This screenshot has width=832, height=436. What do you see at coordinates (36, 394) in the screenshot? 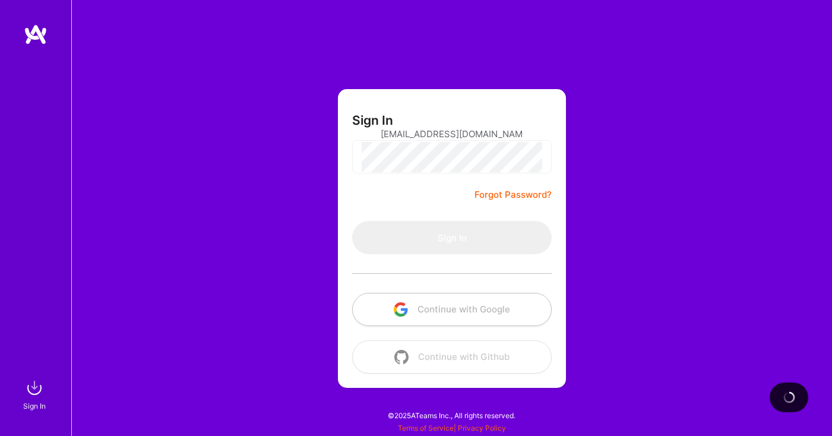
I see `a: sign inSign In` at bounding box center [36, 394].